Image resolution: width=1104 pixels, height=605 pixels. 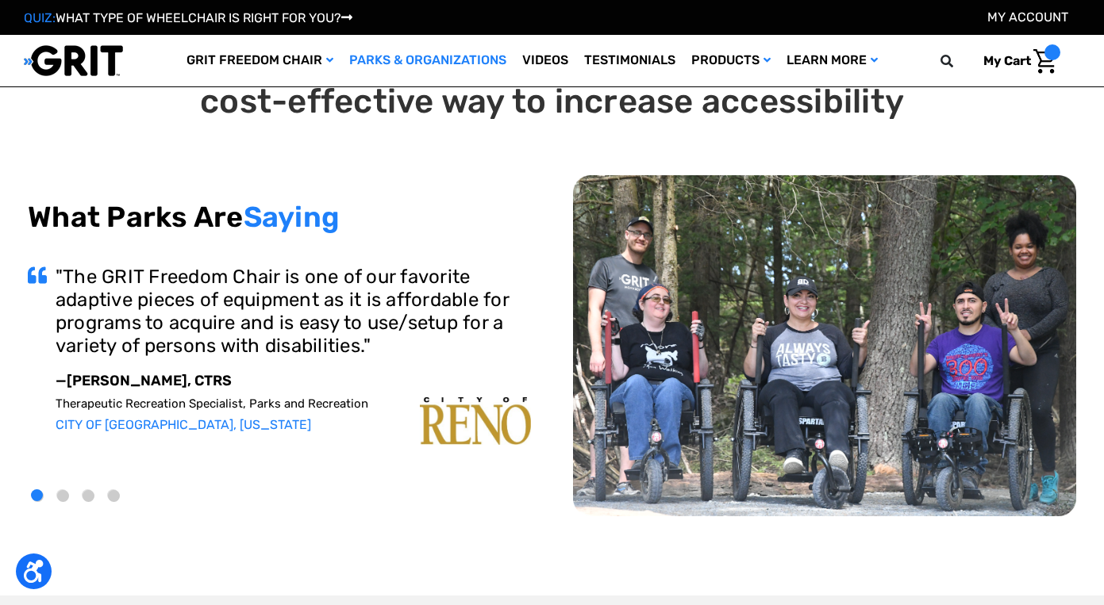 What do you see at coordinates (188, 17) in the screenshot?
I see `a: QUIZ:WHAT TYPE OF WHEELCHAIR IS RIGHT FOR YOU?` at bounding box center [188, 17].